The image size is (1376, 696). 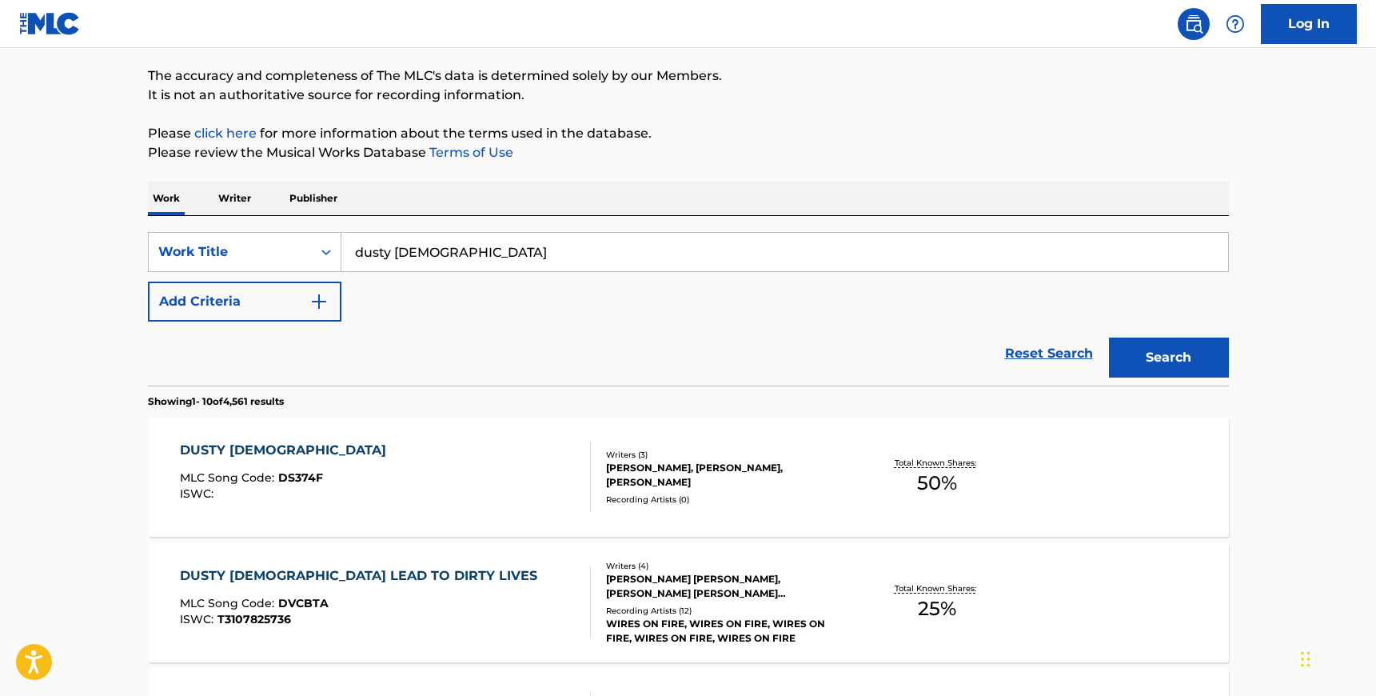 I want to click on a: Terms of Use, so click(x=469, y=152).